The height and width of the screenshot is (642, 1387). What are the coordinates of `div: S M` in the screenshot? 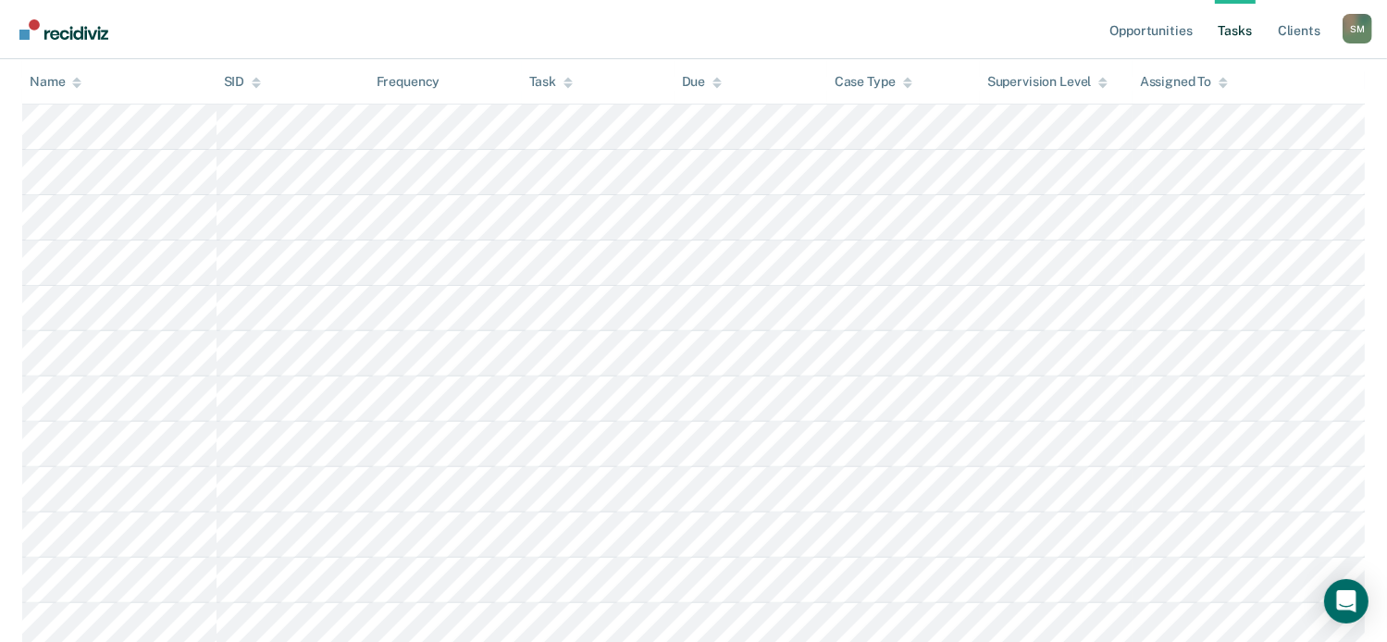 It's located at (1357, 29).